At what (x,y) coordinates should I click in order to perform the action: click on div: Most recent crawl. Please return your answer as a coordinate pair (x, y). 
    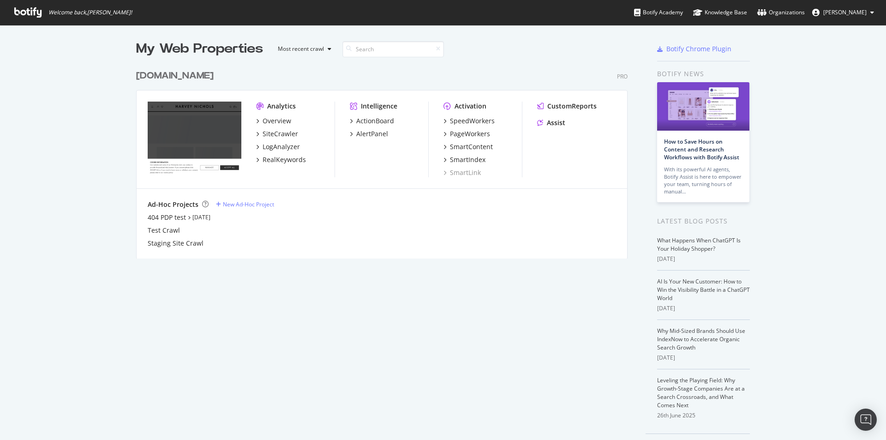
    Looking at the image, I should click on (301, 49).